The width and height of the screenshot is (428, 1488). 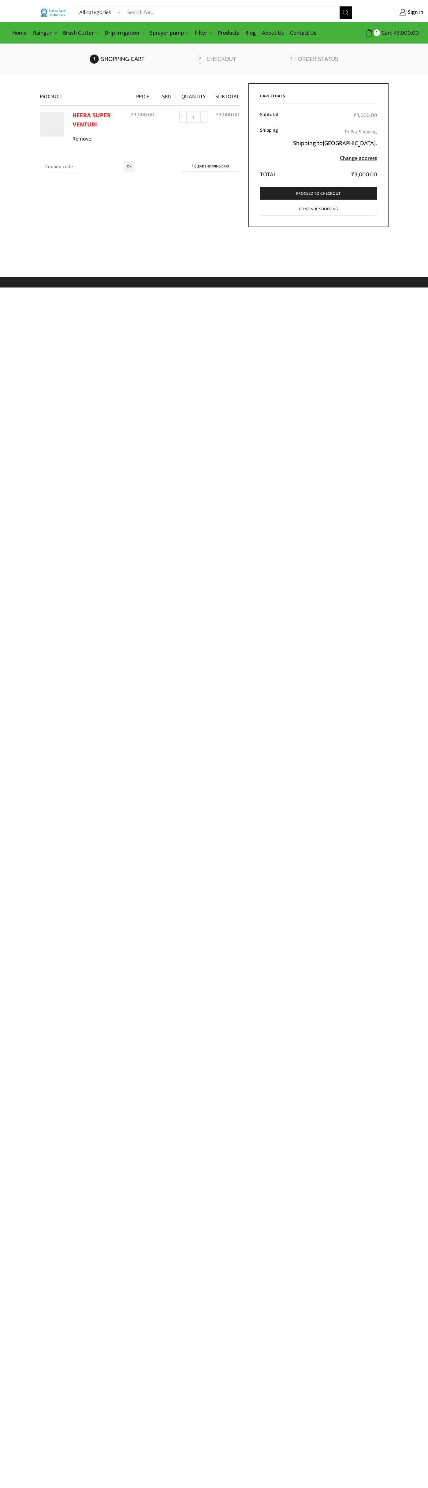 What do you see at coordinates (251, 33) in the screenshot?
I see `a: Blog` at bounding box center [251, 33].